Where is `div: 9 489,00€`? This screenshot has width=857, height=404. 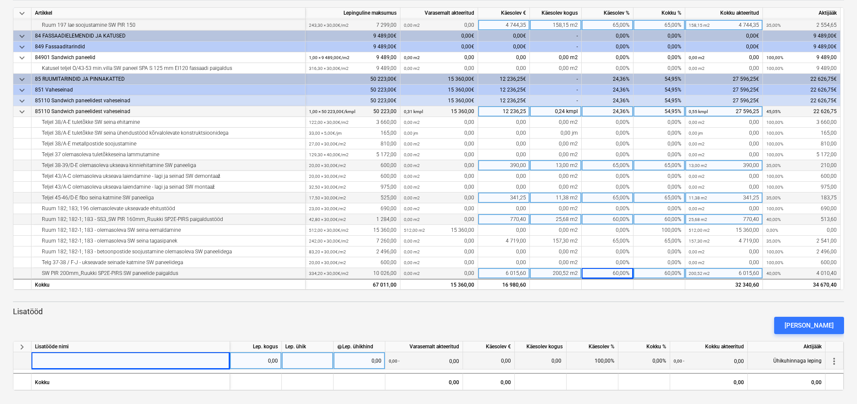
div: 9 489,00€ is located at coordinates (353, 36).